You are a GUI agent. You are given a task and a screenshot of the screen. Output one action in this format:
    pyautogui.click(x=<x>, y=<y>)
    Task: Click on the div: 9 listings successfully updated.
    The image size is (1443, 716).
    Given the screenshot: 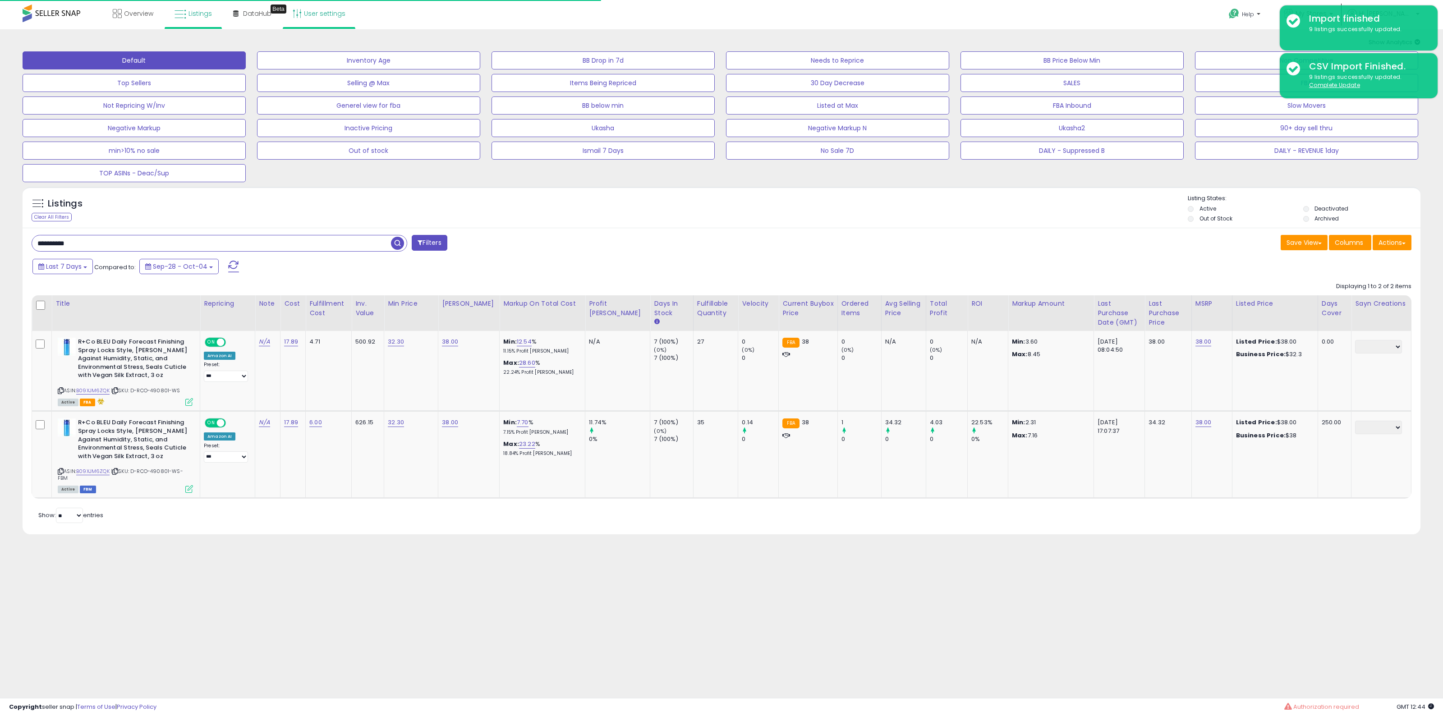 What is the action you would take?
    pyautogui.click(x=1366, y=29)
    